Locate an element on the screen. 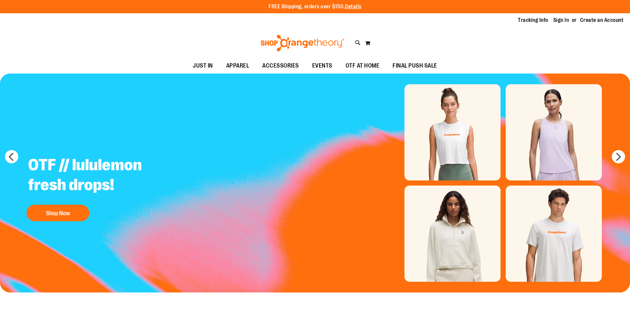  span: EVENTS is located at coordinates (322, 65).